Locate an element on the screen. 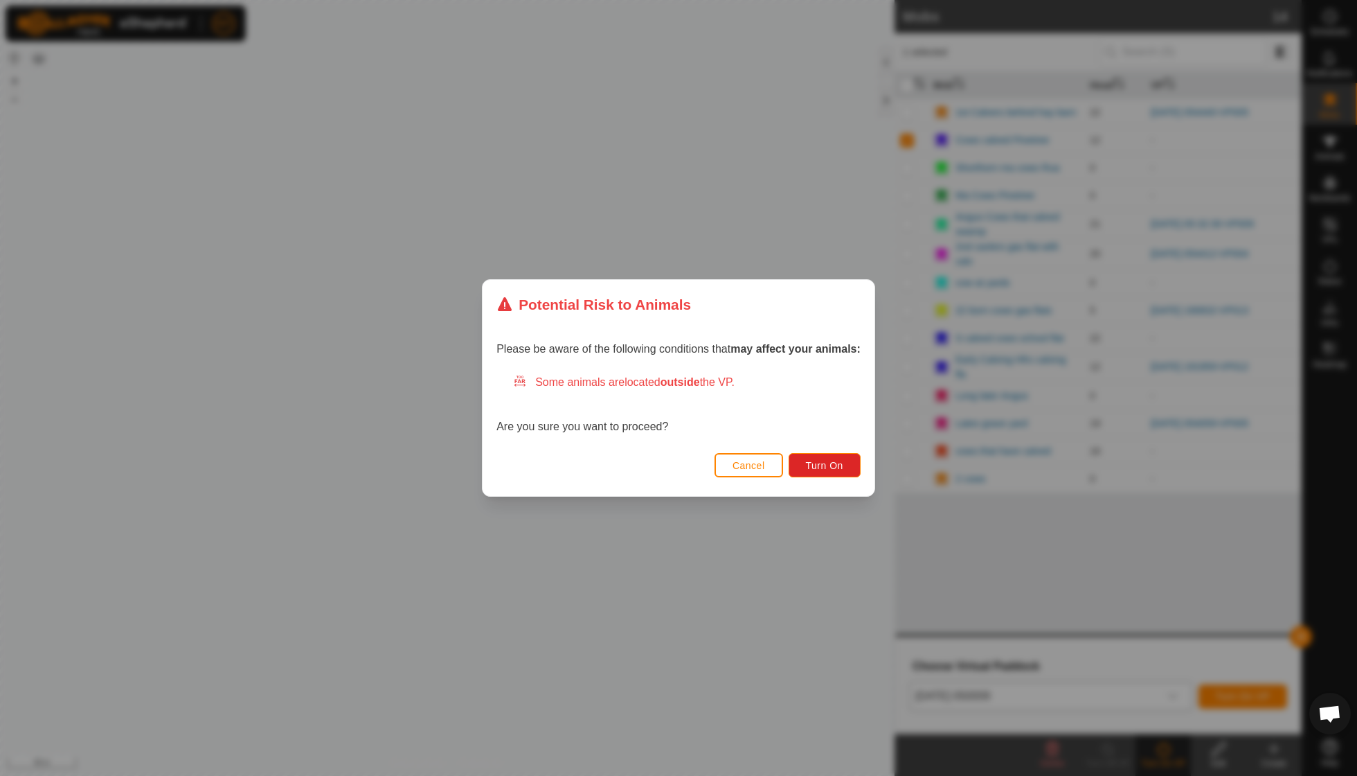 This screenshot has height=776, width=1357. div: Potential Risk to Animals is located at coordinates (594, 304).